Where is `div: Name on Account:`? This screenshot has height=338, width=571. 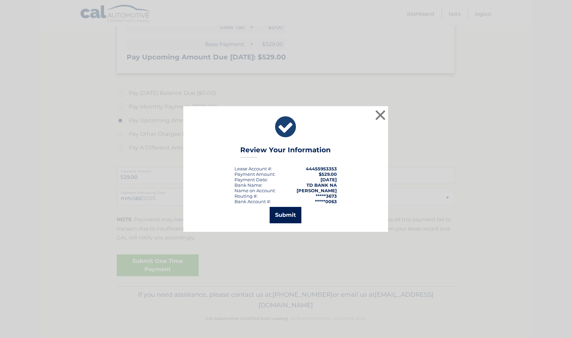 div: Name on Account: is located at coordinates (255, 190).